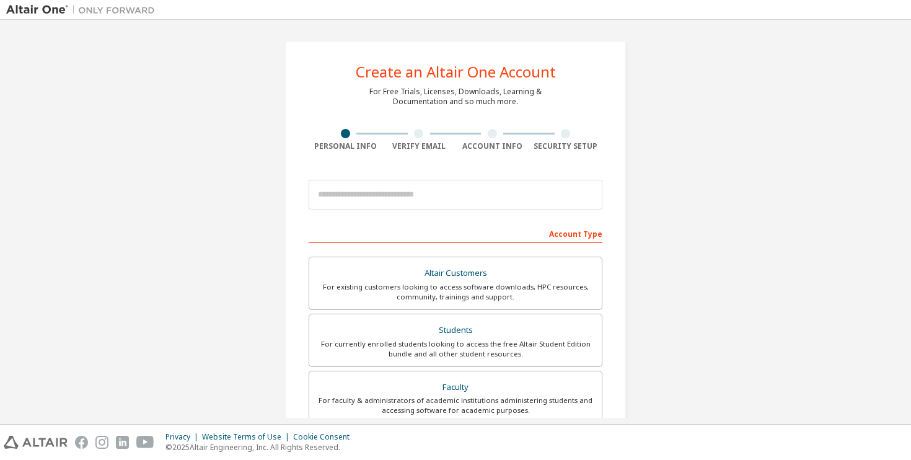  What do you see at coordinates (456, 292) in the screenshot?
I see `div: For existing customers looking to access software downloads, HPC resources, community, trainings ...` at bounding box center [456, 292].